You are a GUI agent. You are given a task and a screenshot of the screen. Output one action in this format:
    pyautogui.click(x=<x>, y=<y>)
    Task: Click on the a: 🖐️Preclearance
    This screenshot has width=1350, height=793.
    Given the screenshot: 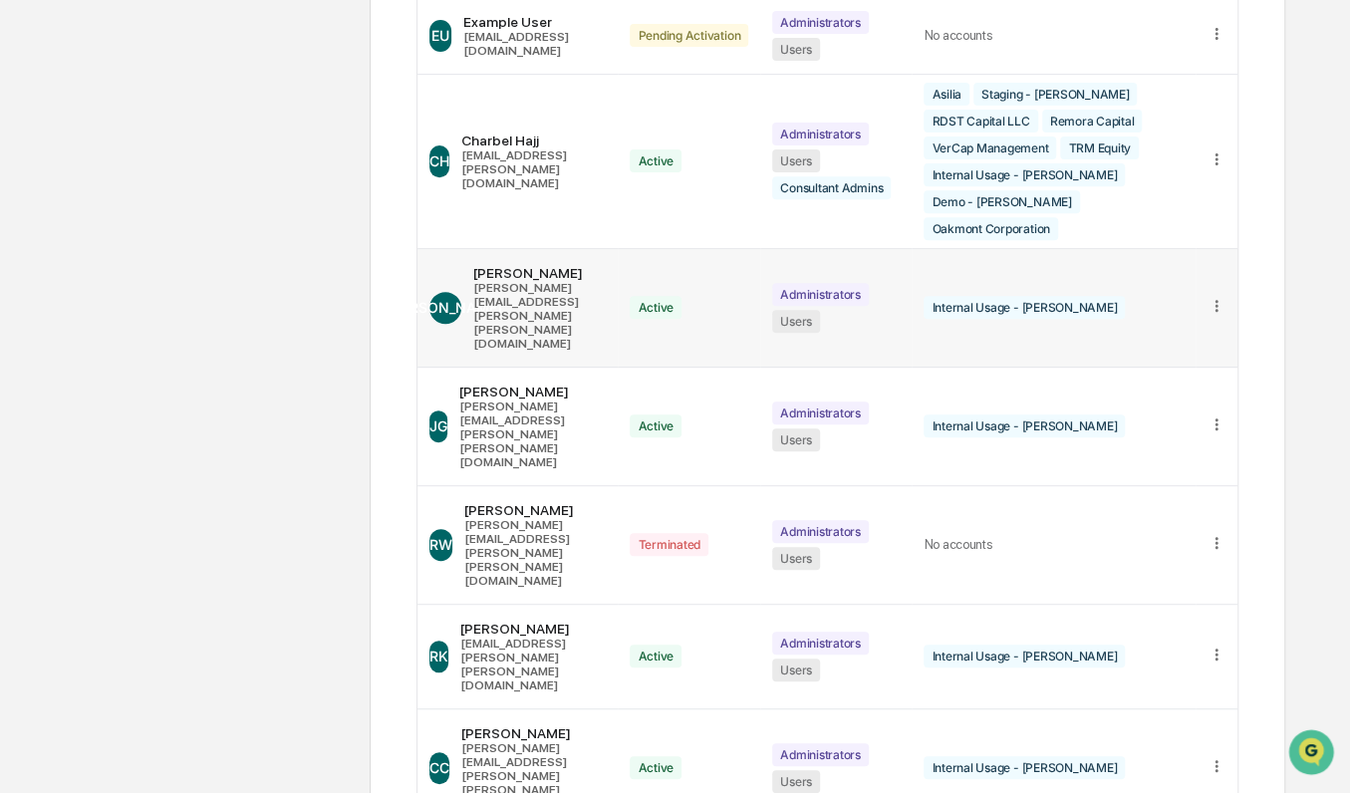 What is the action you would take?
    pyautogui.click(x=74, y=364)
    